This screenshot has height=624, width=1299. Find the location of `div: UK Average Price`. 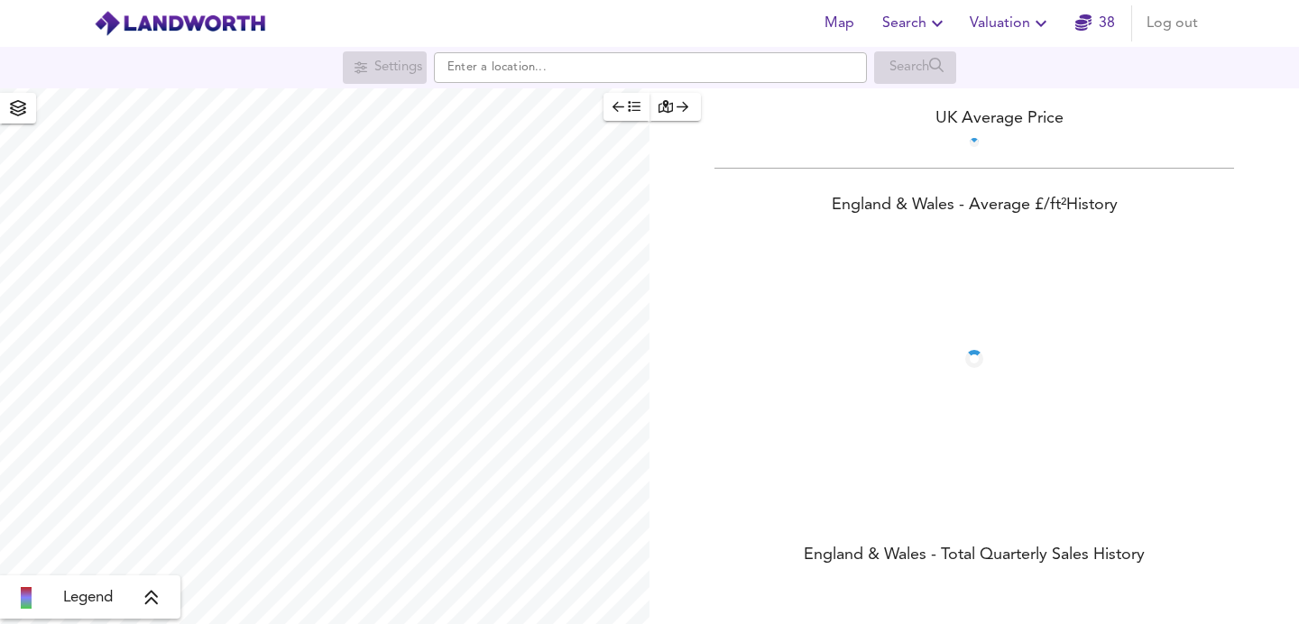

div: UK Average Price is located at coordinates (974, 118).